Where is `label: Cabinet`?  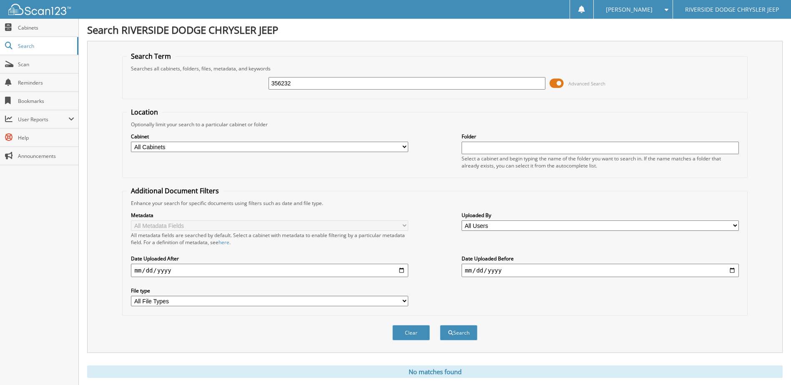
label: Cabinet is located at coordinates (269, 136).